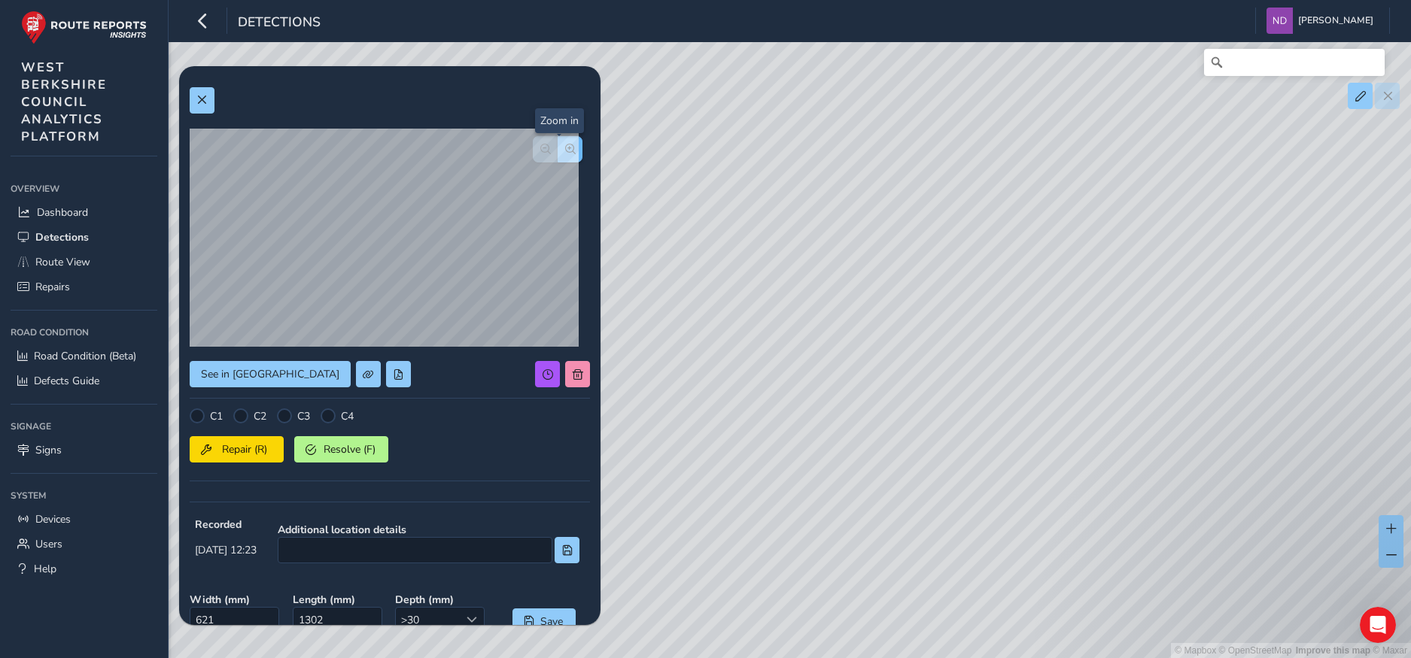 This screenshot has height=658, width=1411. Describe the element at coordinates (441, 600) in the screenshot. I see `strong: Depth ( mm )` at that location.